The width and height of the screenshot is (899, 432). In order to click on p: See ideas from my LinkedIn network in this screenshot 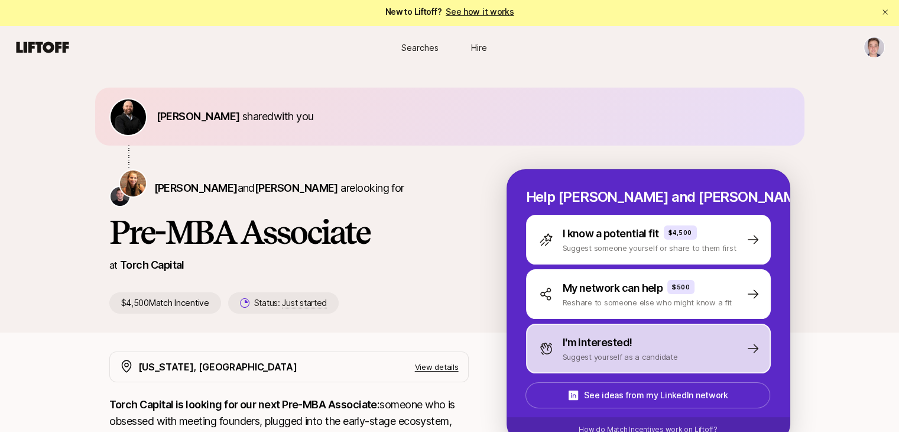, I will do `click(656, 395)`.